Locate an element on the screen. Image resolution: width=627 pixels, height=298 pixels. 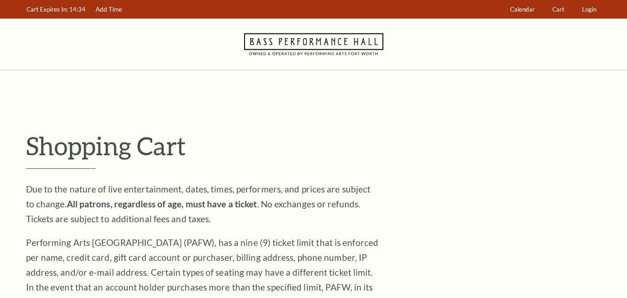
span: 14:34 is located at coordinates (77, 9).